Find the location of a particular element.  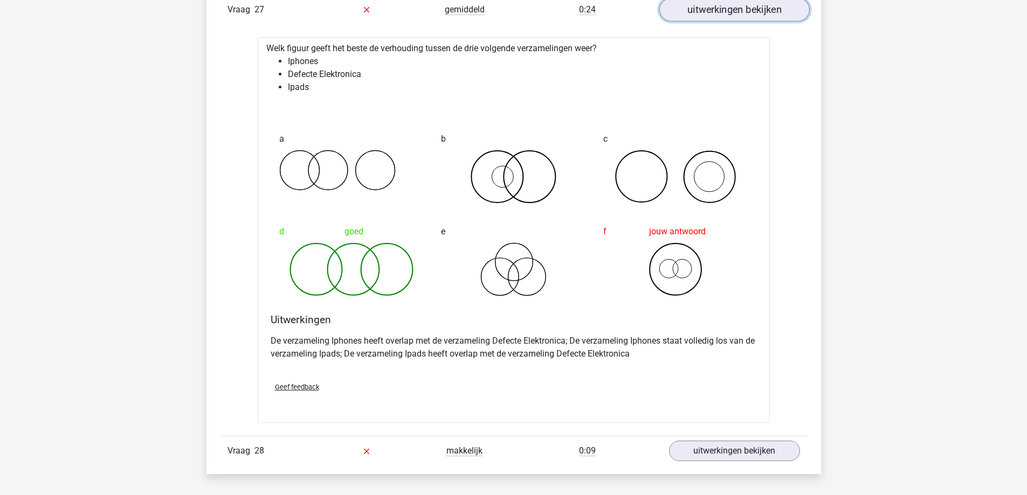

li: Iphones is located at coordinates (524, 61).